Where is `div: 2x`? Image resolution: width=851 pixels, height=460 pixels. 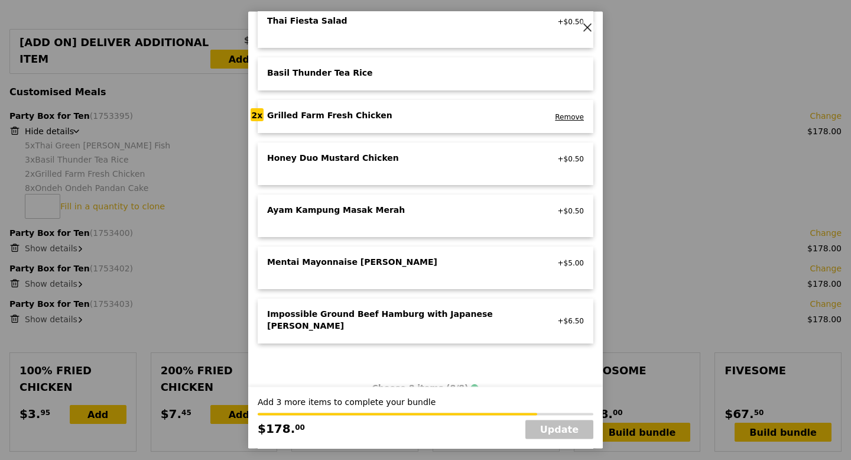
div: 2x is located at coordinates (257, 115).